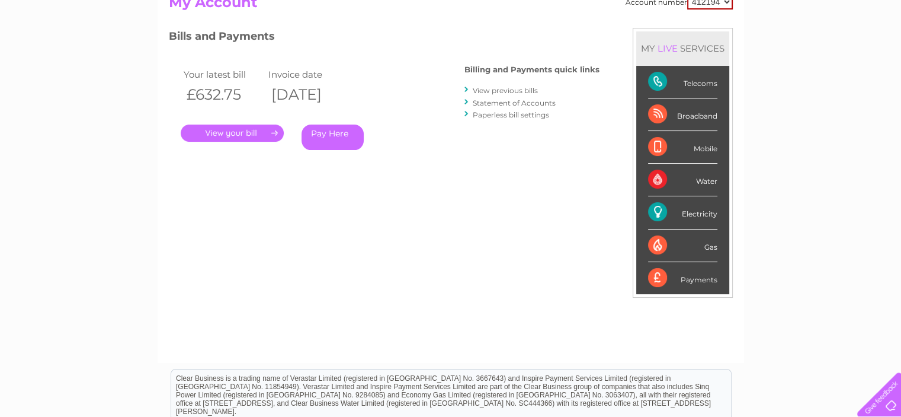 The width and height of the screenshot is (901, 417). Describe the element at coordinates (668, 48) in the screenshot. I see `div: LIVE` at that location.